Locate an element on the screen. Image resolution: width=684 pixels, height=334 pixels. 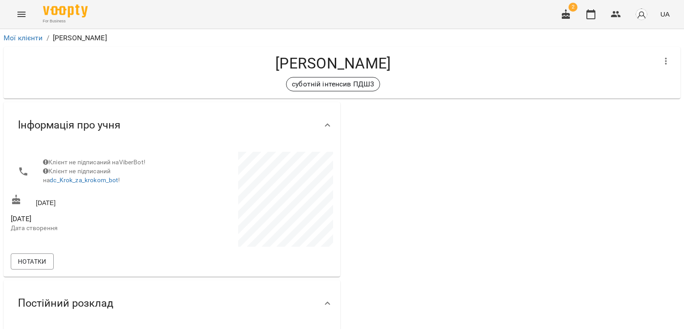
span: Клієнт не підписаний на ! is located at coordinates (81, 175).